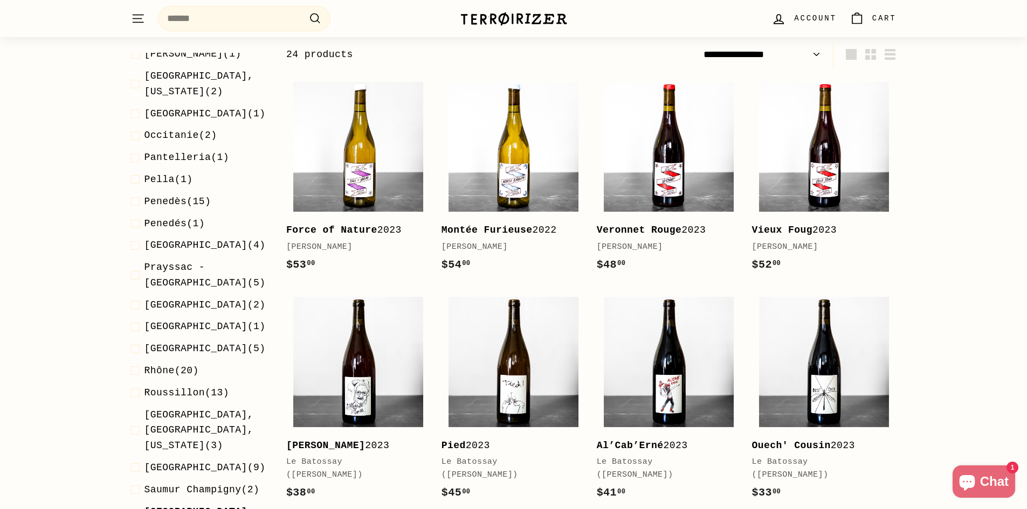  Describe the element at coordinates (160, 371) in the screenshot. I see `span: Rhône` at that location.